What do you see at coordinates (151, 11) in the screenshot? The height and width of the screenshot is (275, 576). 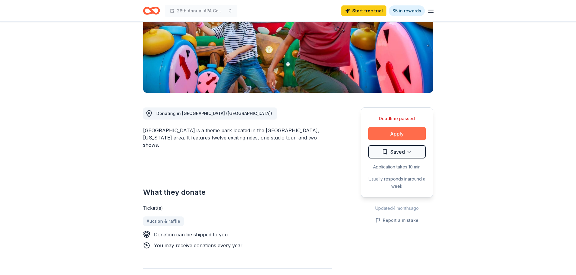 I see `a: Home` at bounding box center [151, 11].